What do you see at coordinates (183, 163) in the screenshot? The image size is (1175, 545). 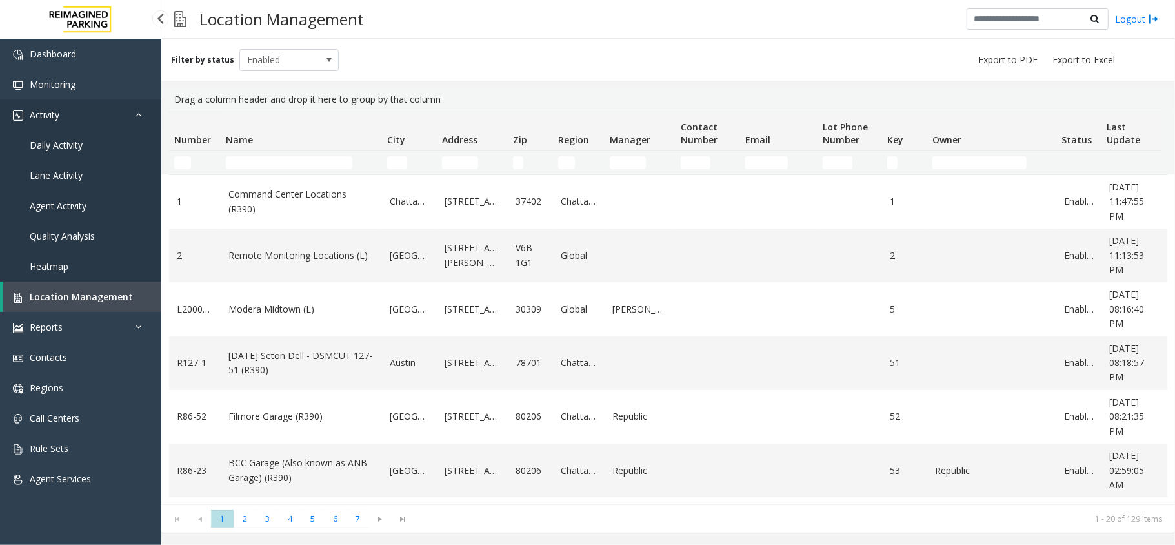 I see `input: Number Filter` at bounding box center [183, 163].